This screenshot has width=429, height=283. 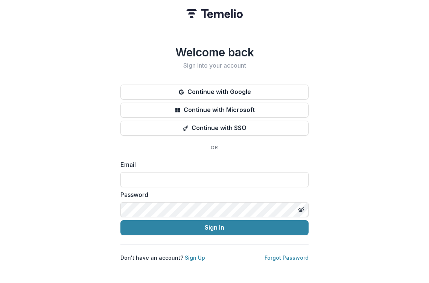 What do you see at coordinates (301, 210) in the screenshot?
I see `button: Toggle password visibility` at bounding box center [301, 210].